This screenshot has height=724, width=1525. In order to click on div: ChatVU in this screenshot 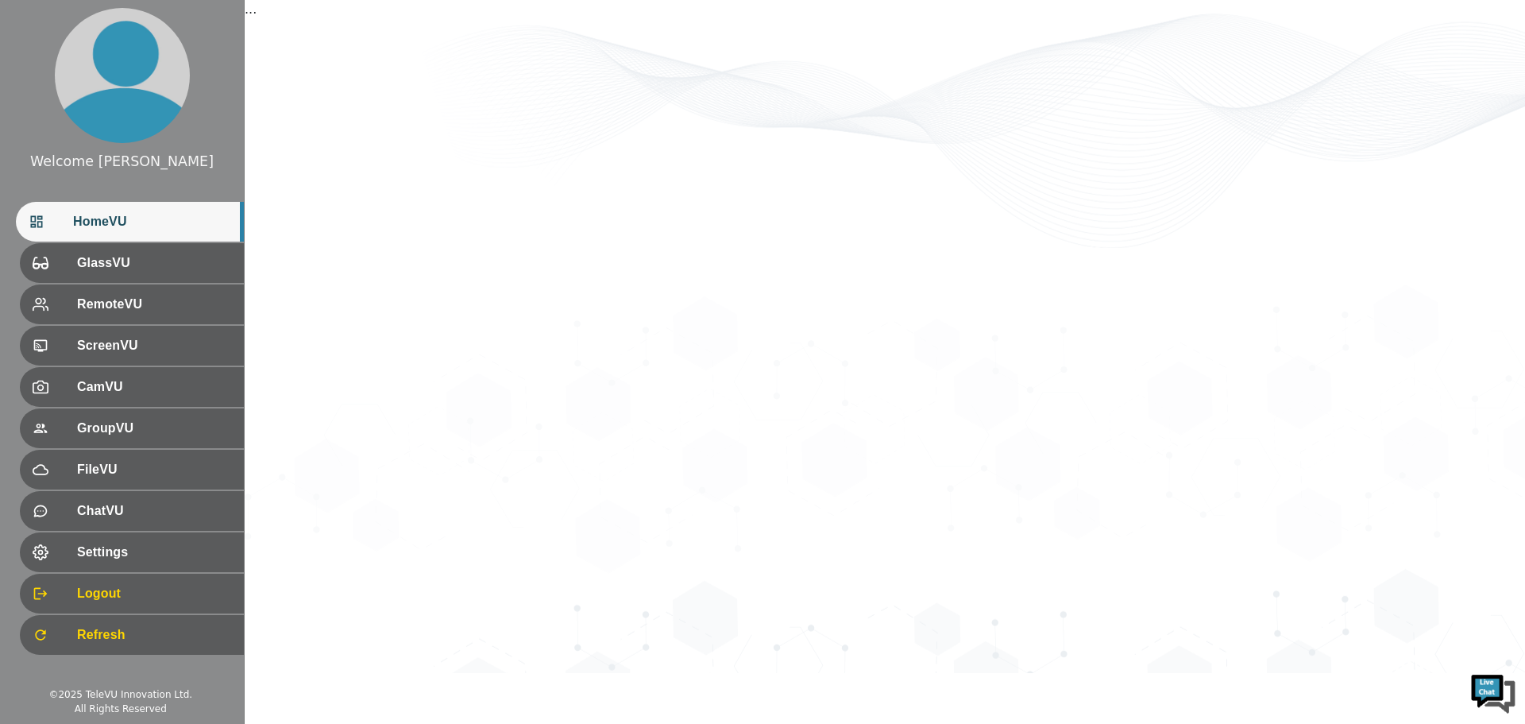, I will do `click(132, 511)`.